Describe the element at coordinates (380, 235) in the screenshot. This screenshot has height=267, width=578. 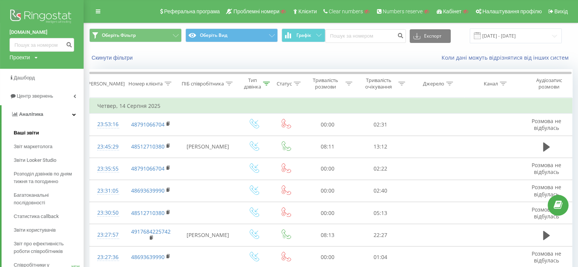
I see `td: 22:27` at that location.